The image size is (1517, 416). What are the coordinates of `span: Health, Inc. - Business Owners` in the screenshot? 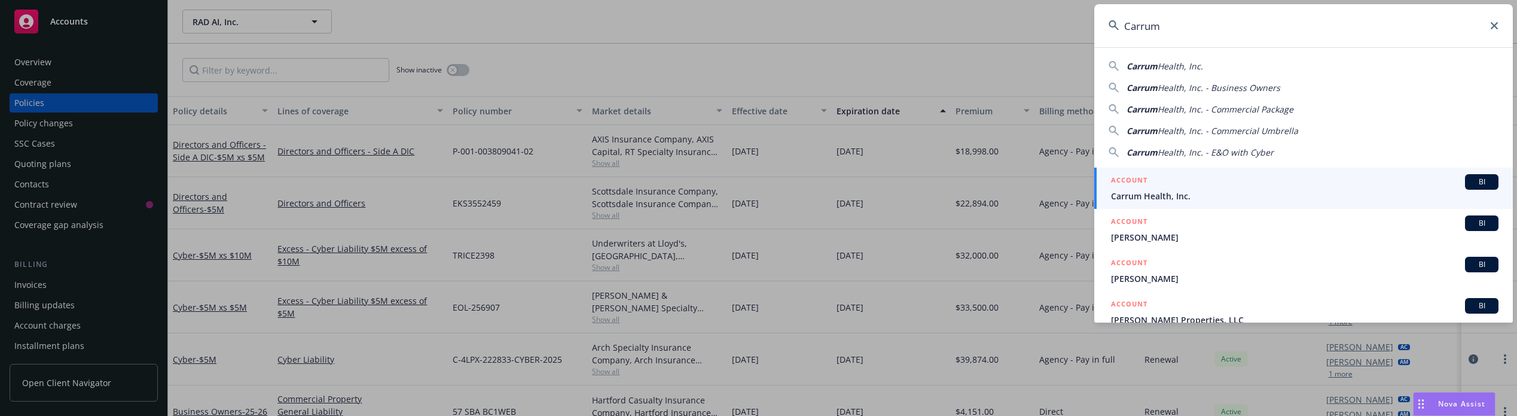 It's located at (1218, 87).